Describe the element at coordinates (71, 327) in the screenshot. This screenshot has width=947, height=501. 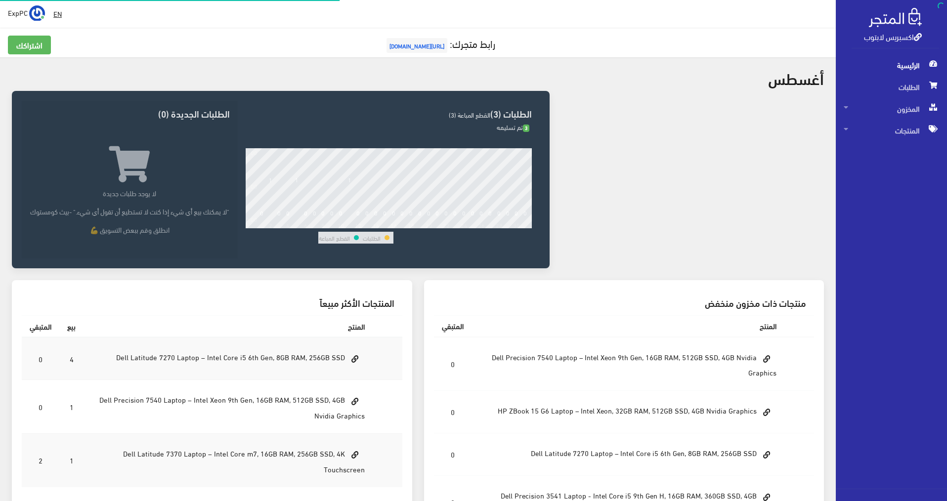
I see `th: بيع` at that location.